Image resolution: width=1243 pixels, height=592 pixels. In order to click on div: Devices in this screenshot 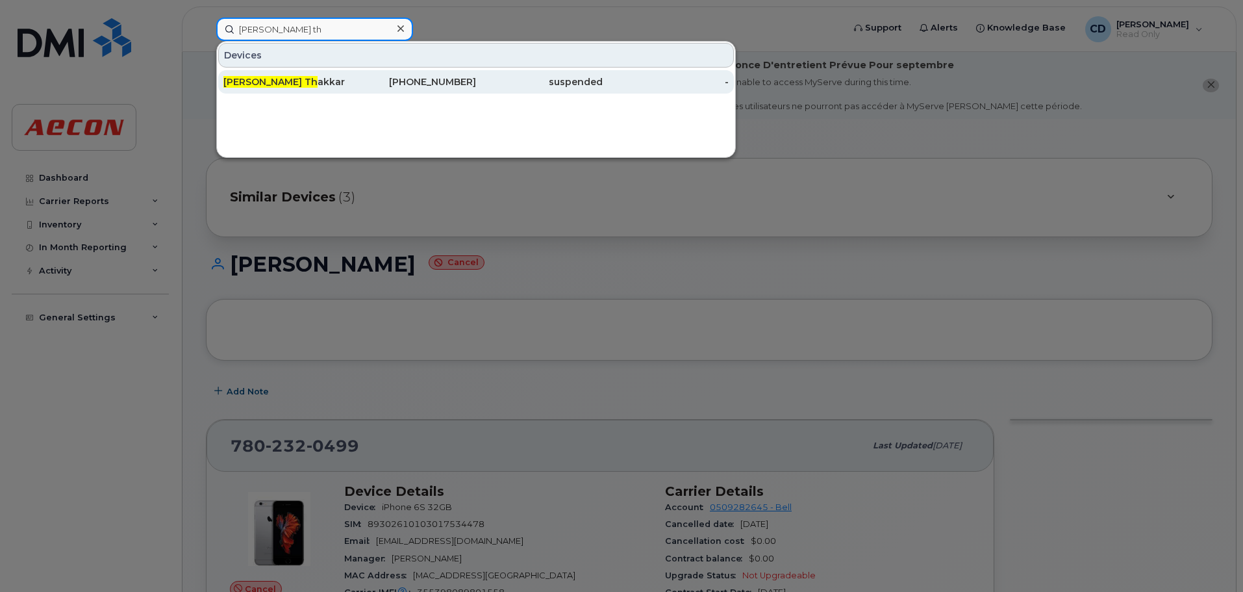, I will do `click(476, 55)`.